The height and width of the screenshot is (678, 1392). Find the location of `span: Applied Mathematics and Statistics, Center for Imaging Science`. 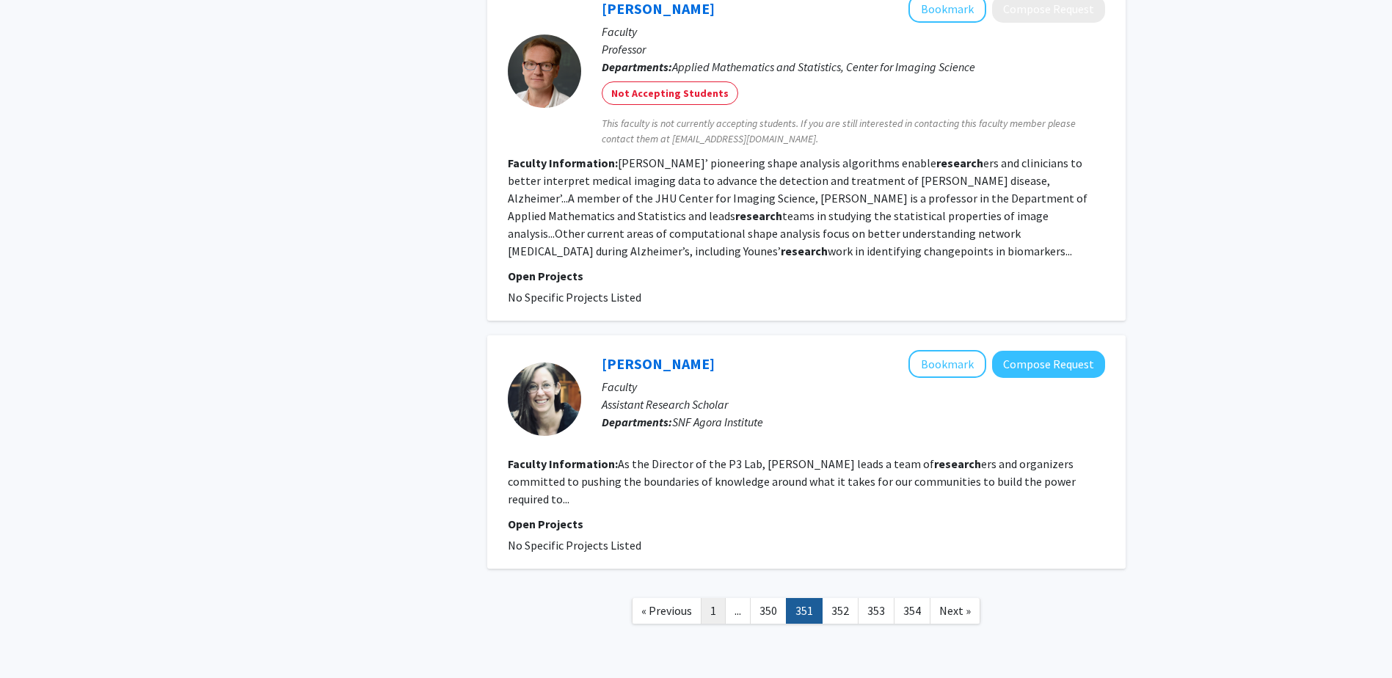

span: Applied Mathematics and Statistics, Center for Imaging Science is located at coordinates (823, 67).